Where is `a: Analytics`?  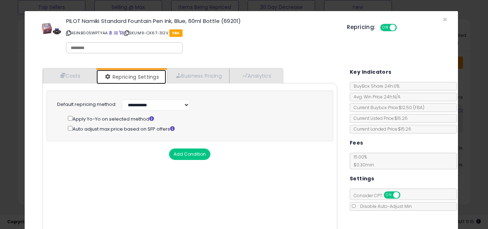
a: Analytics is located at coordinates (256, 75).